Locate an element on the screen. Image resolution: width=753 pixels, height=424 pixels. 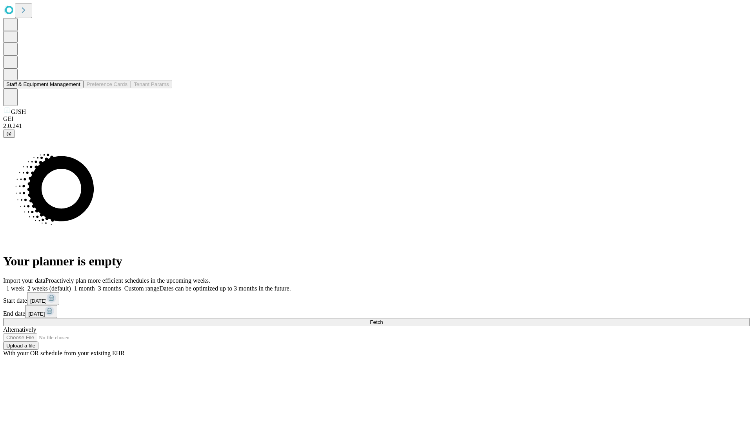
span: With your OR schedule from your existing EHR is located at coordinates (64, 353).